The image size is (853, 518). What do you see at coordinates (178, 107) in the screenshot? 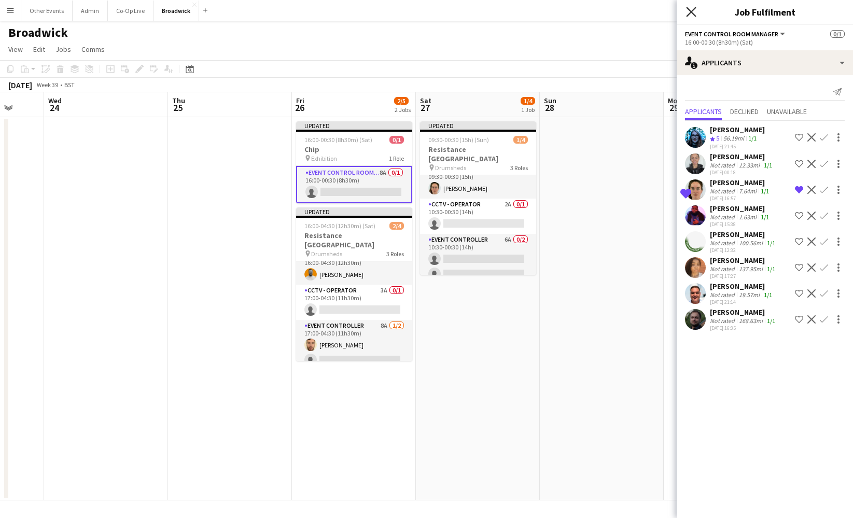
I see `span: 25` at bounding box center [178, 107].